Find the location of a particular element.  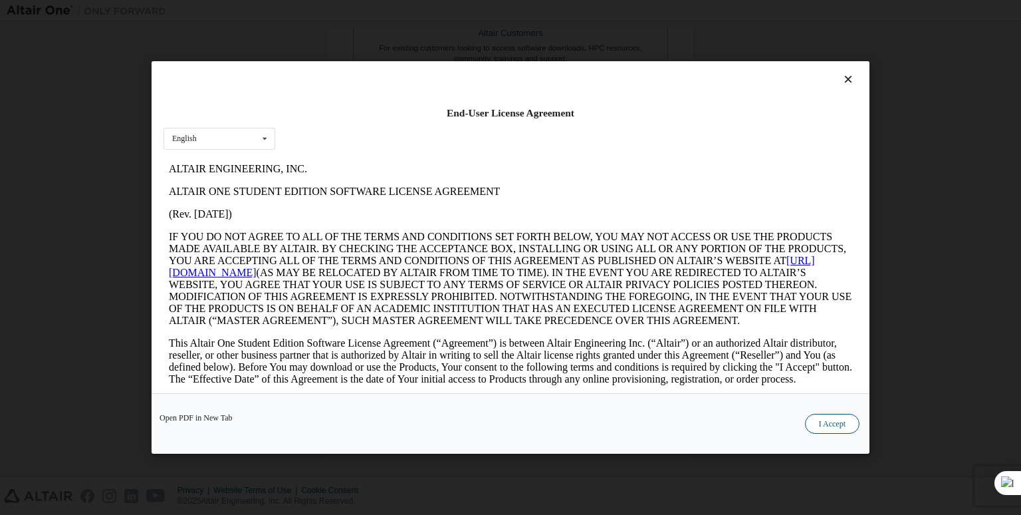

a: Open PDF in New Tab is located at coordinates (196, 417).